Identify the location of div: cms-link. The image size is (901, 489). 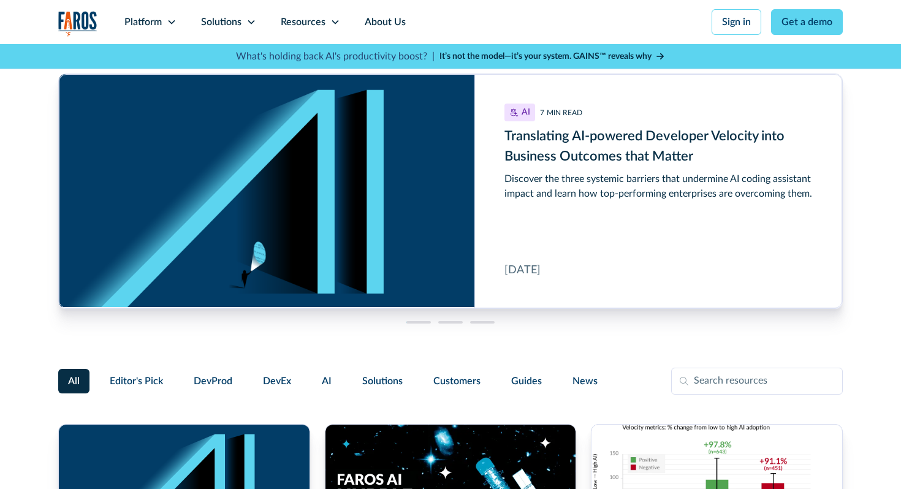
(450, 191).